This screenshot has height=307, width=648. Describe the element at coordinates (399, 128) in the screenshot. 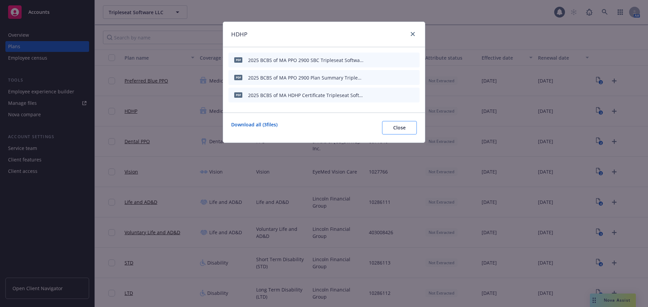

I see `button: Close` at that location.